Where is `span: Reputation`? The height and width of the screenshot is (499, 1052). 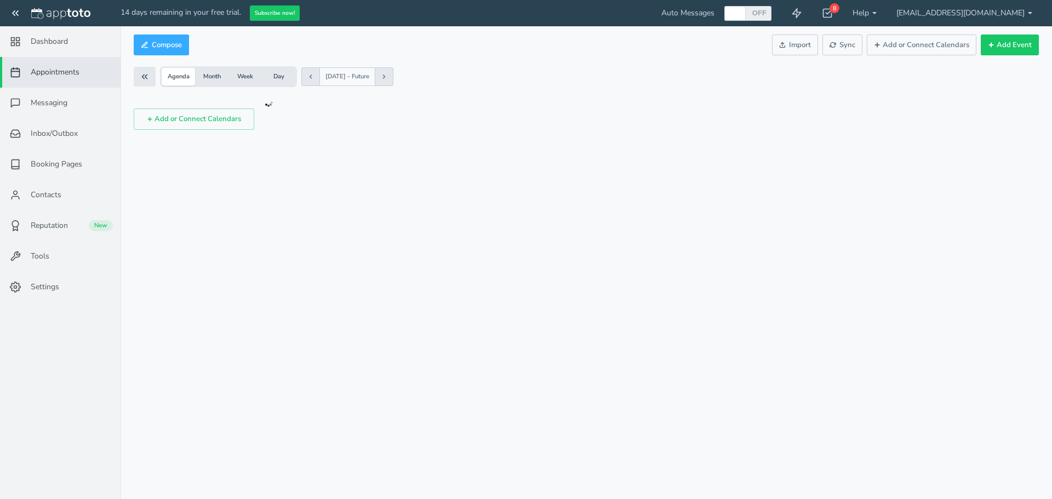
span: Reputation is located at coordinates (49, 226).